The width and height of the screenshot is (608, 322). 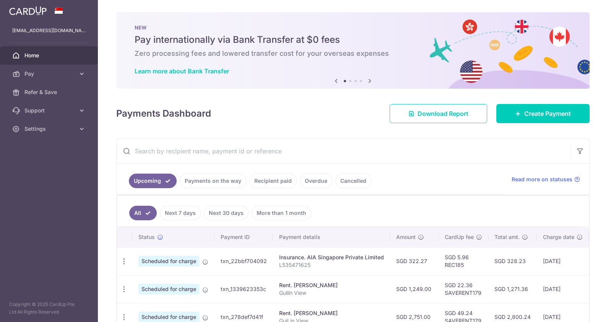 I want to click on span: CardUp fee, so click(x=459, y=237).